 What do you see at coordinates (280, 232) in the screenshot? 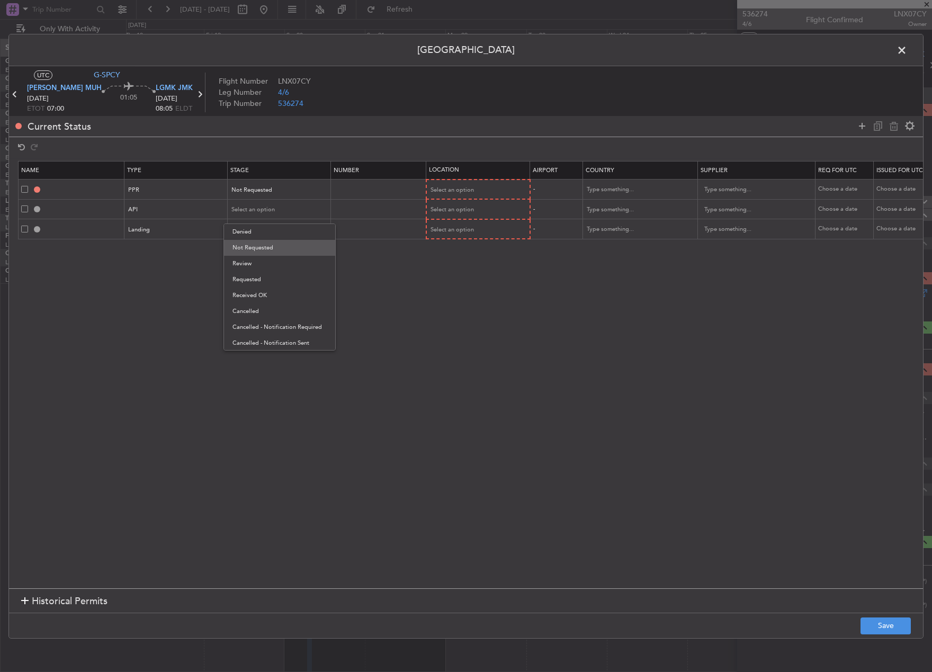
I see `span: Denied` at bounding box center [280, 232].